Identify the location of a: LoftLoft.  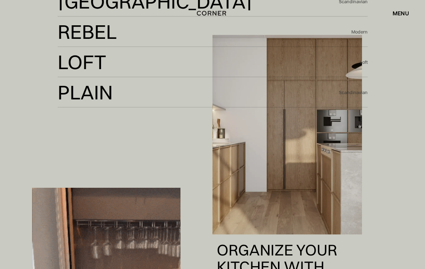
(209, 62).